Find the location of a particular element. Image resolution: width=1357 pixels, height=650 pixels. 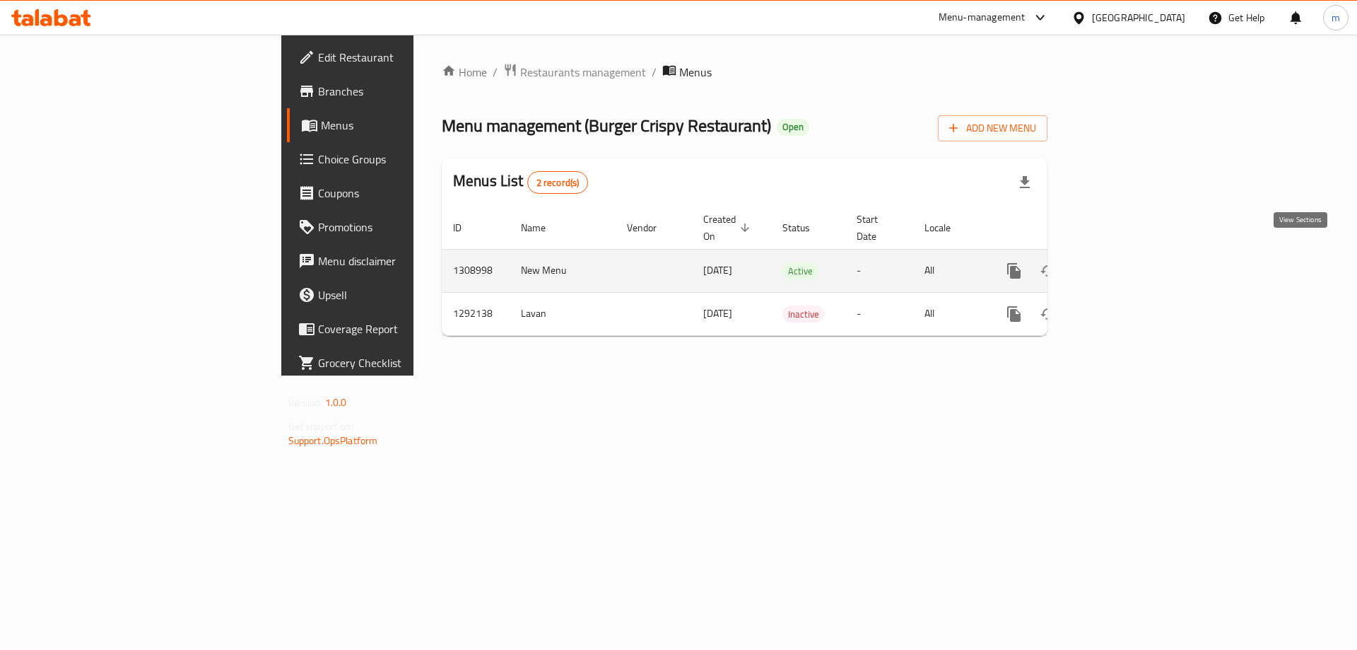

a: Upsell is located at coordinates (397, 295).